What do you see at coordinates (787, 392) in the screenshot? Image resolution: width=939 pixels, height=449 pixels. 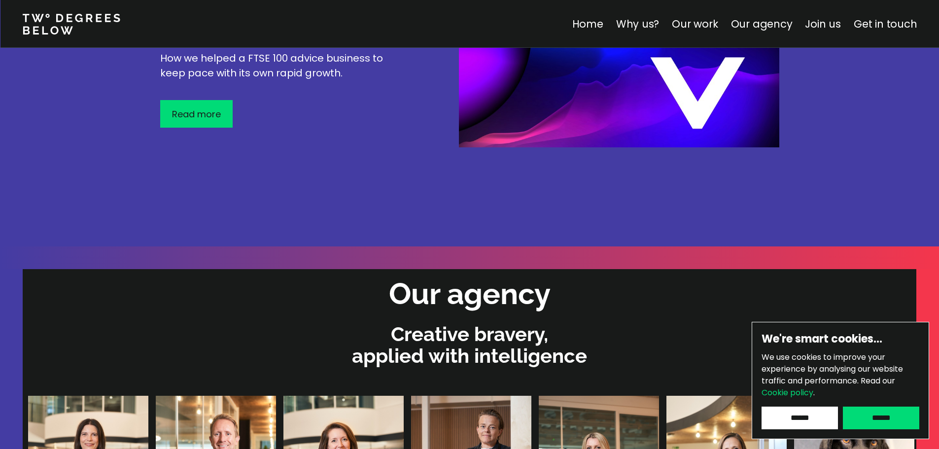 I see `a: Cookie policy` at bounding box center [787, 392].